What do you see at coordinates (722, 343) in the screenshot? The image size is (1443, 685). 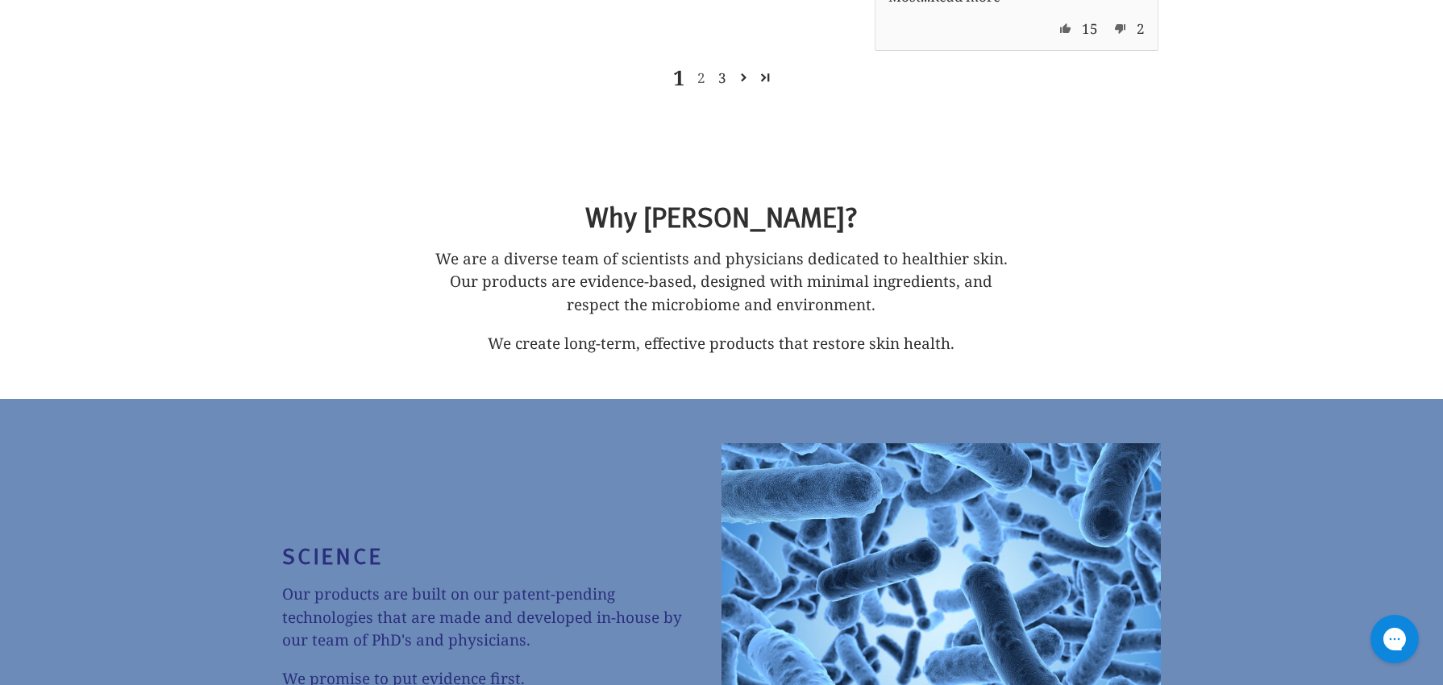 I see `p: We create long-term, effective products that restore skin health.` at bounding box center [722, 343].